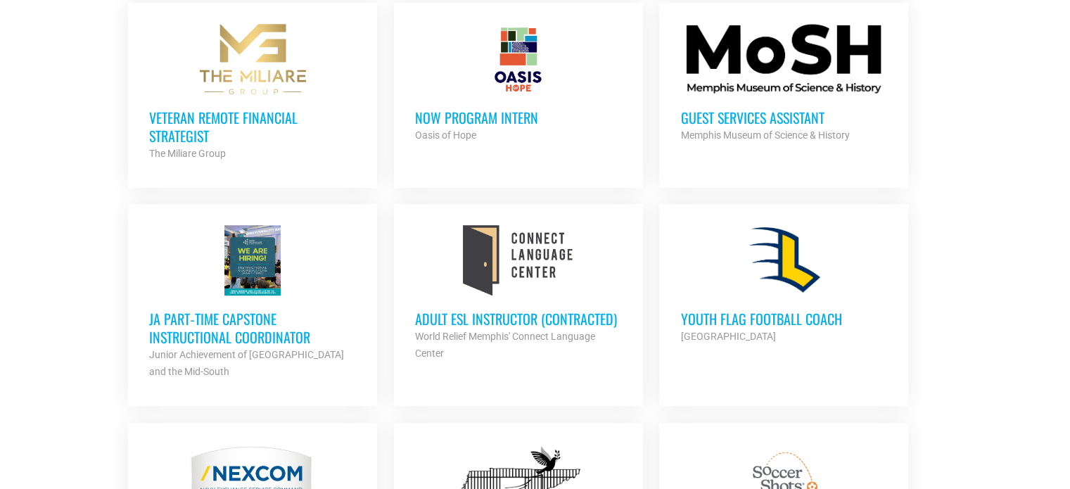 The height and width of the screenshot is (489, 1070). I want to click on h3: NOW Program Intern, so click(518, 117).